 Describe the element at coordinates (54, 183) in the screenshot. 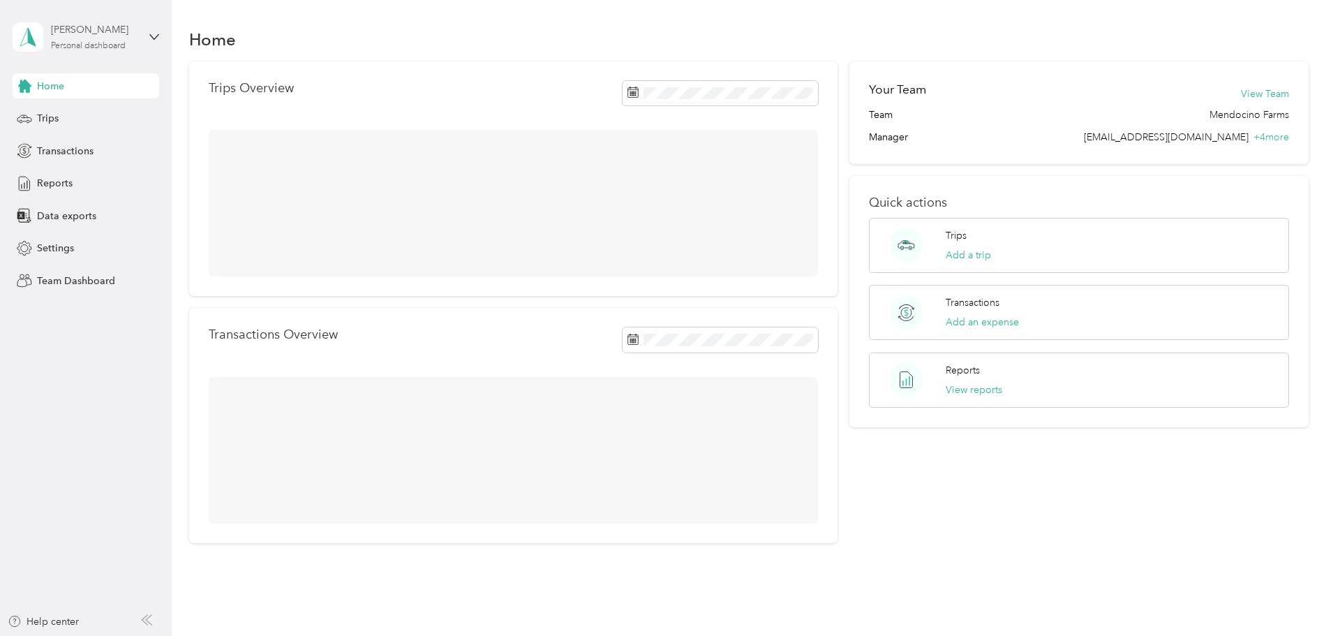

I see `span: Reports` at that location.